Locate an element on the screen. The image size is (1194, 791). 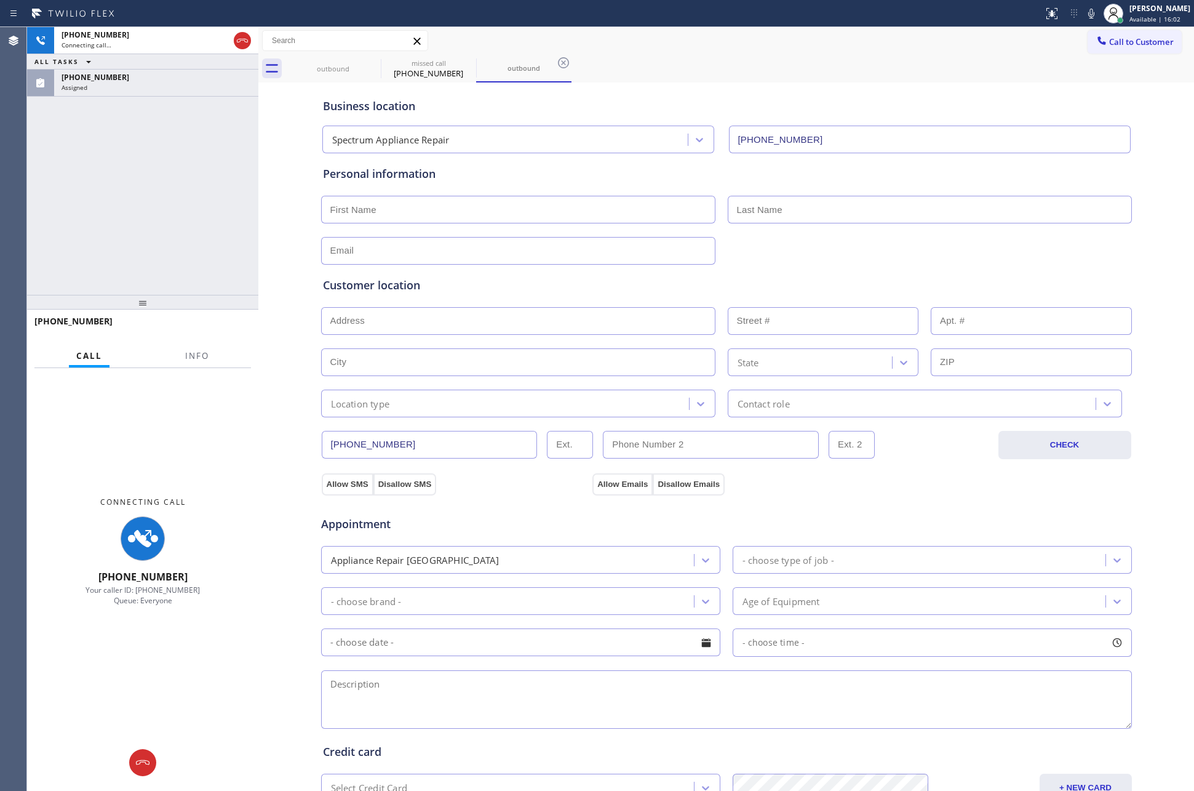
div: Spectrum Appliance Repair is located at coordinates (391, 140).